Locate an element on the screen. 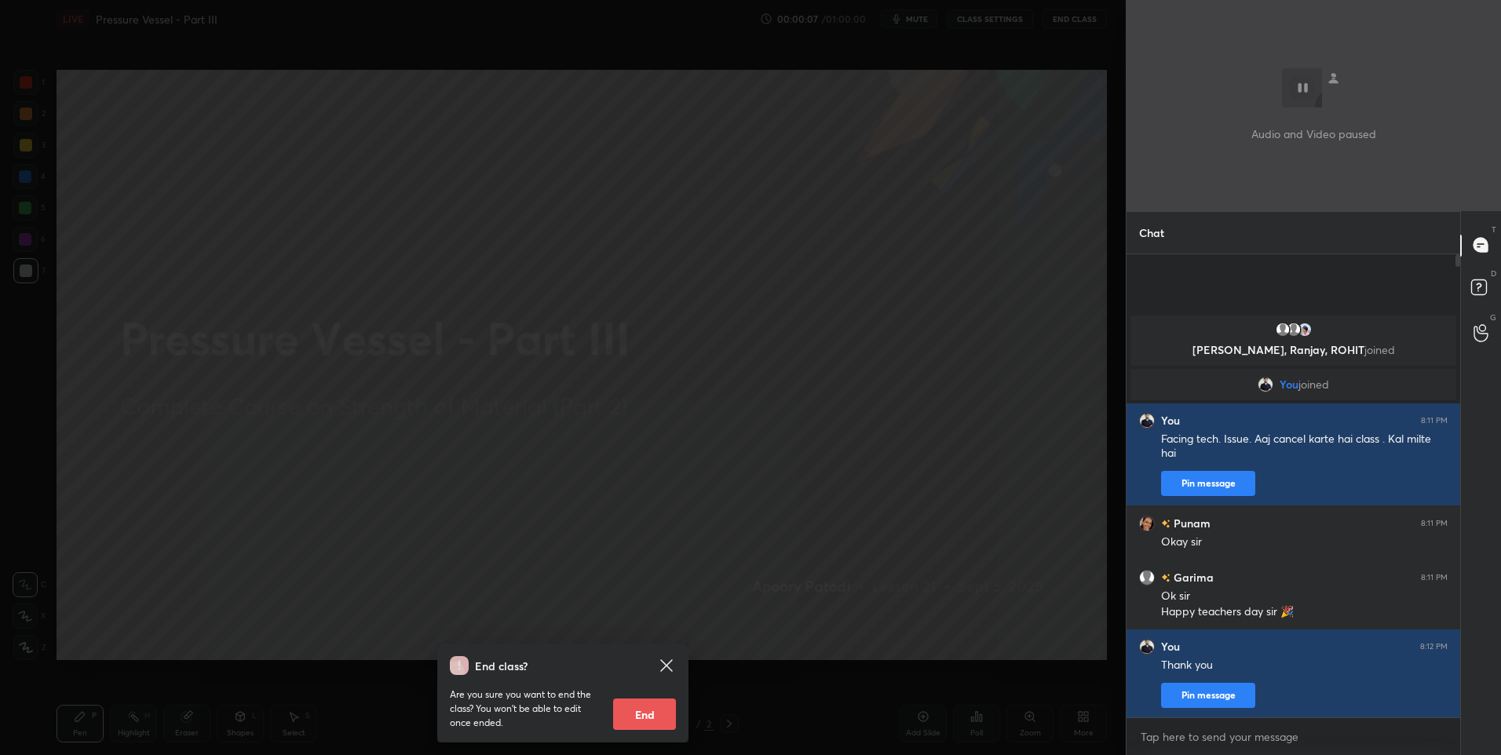  p: T is located at coordinates (1494, 229).